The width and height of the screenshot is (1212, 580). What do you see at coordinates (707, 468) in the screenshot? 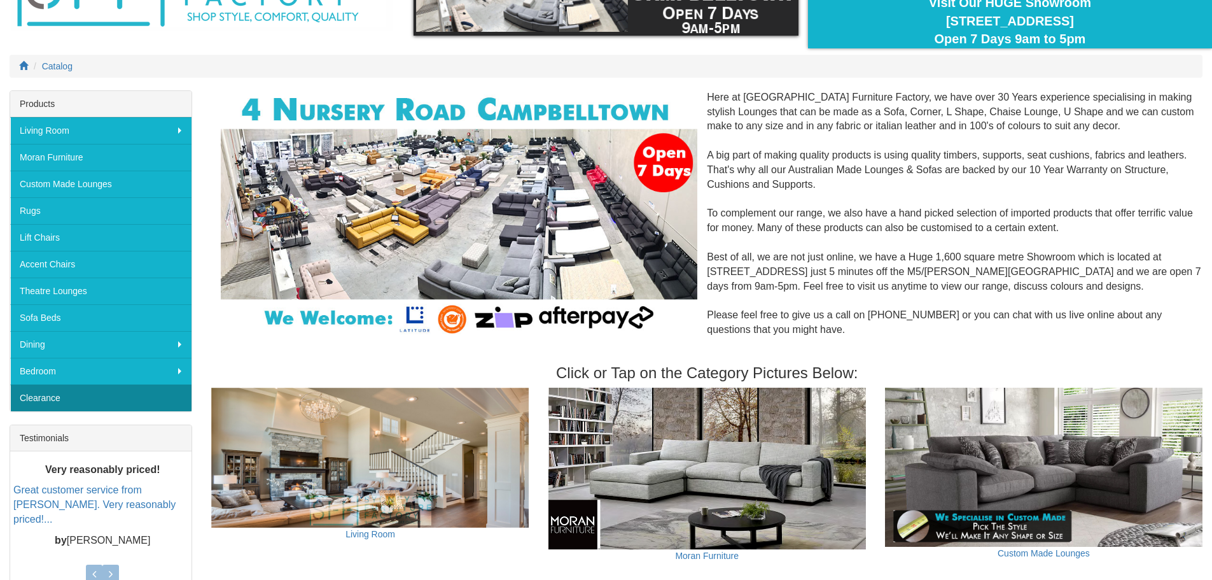
I see `img: Moran Furniture` at bounding box center [707, 468].